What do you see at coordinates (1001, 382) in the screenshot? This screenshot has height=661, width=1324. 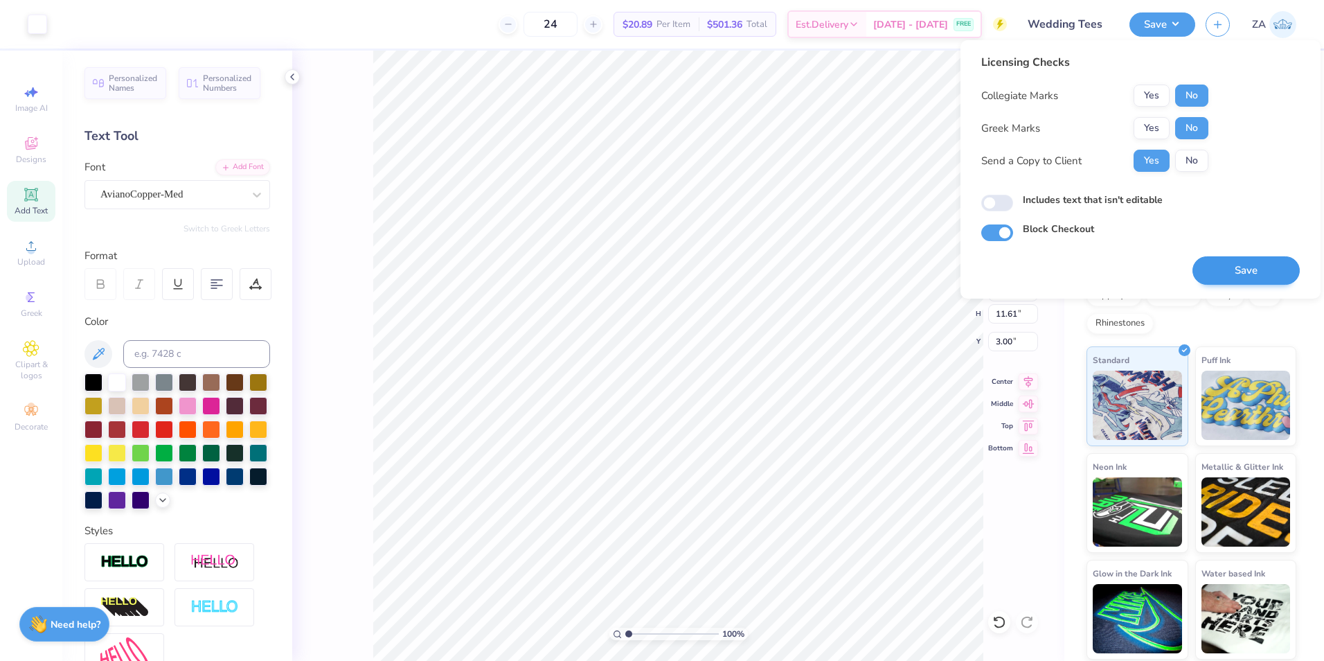 I see `span: Center` at bounding box center [1001, 382].